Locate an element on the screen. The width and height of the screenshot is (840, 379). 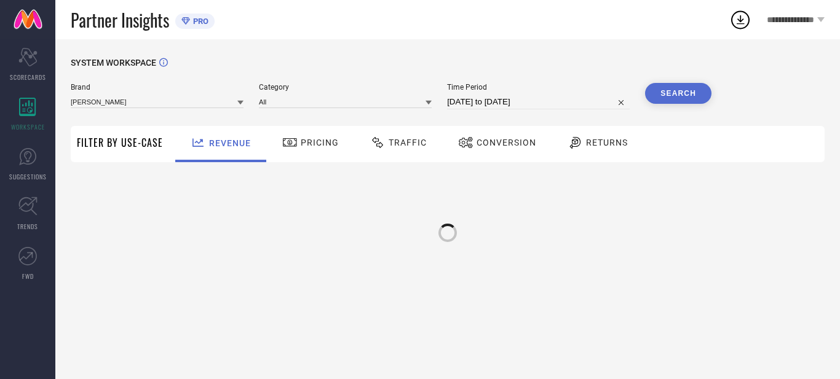
span: Returns is located at coordinates (607, 143).